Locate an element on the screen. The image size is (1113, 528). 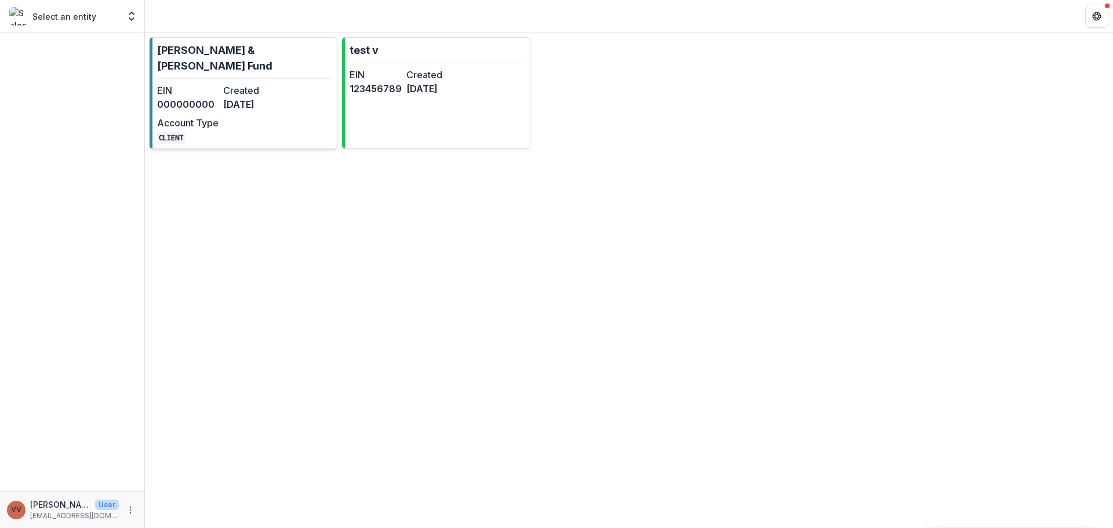
button: Open entity switcher is located at coordinates (132, 16).